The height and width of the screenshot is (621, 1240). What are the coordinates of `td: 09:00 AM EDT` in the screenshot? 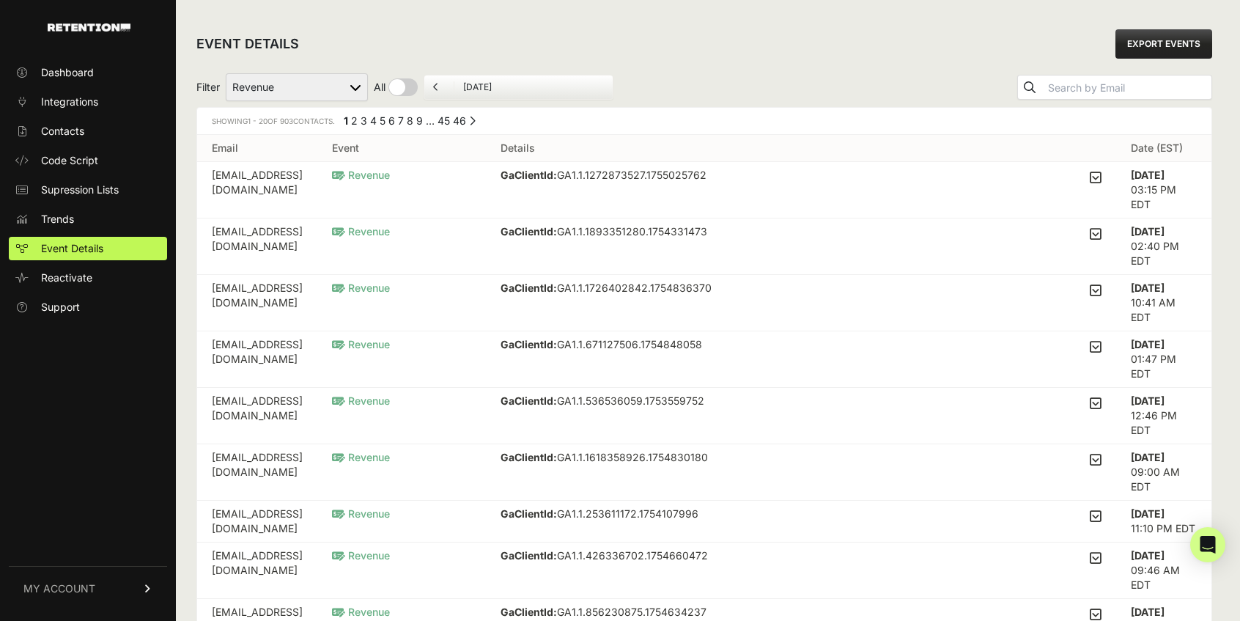 It's located at (1164, 472).